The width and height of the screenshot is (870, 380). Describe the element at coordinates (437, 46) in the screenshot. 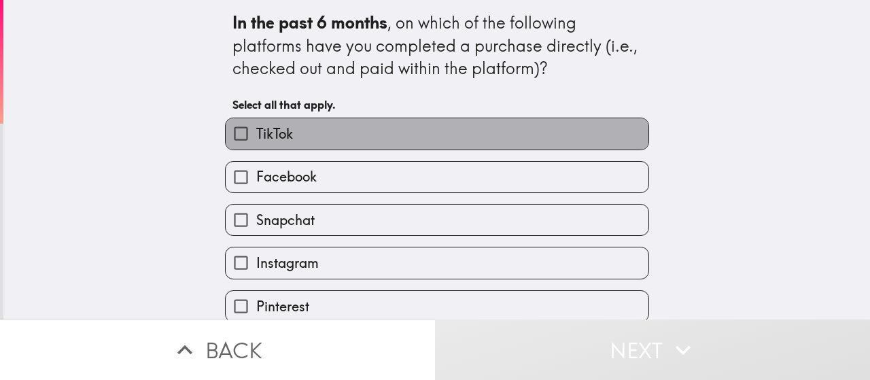

I see `div: , on which of the following platforms have you completed a purchase directly (i.e., checked out a...` at that location.